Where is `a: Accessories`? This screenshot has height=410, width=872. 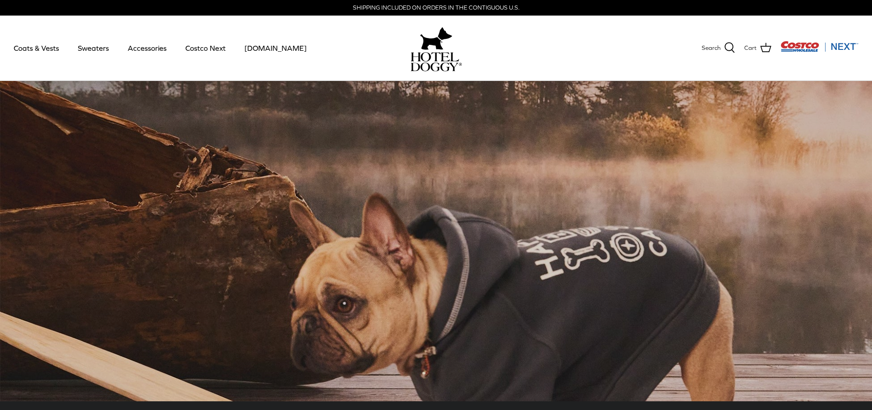 a: Accessories is located at coordinates (147, 48).